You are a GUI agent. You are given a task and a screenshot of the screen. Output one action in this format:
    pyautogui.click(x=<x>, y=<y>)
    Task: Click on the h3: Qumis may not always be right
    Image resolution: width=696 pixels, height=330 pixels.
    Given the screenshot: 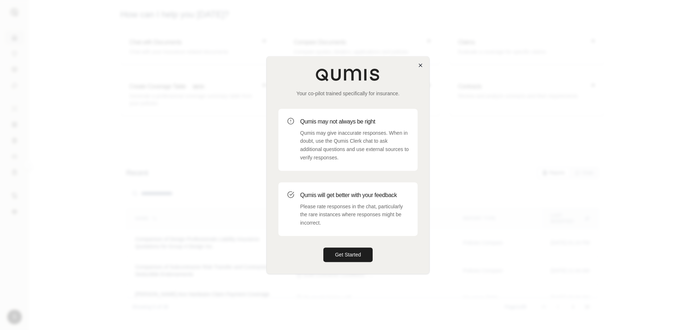 What is the action you would take?
    pyautogui.click(x=354, y=122)
    